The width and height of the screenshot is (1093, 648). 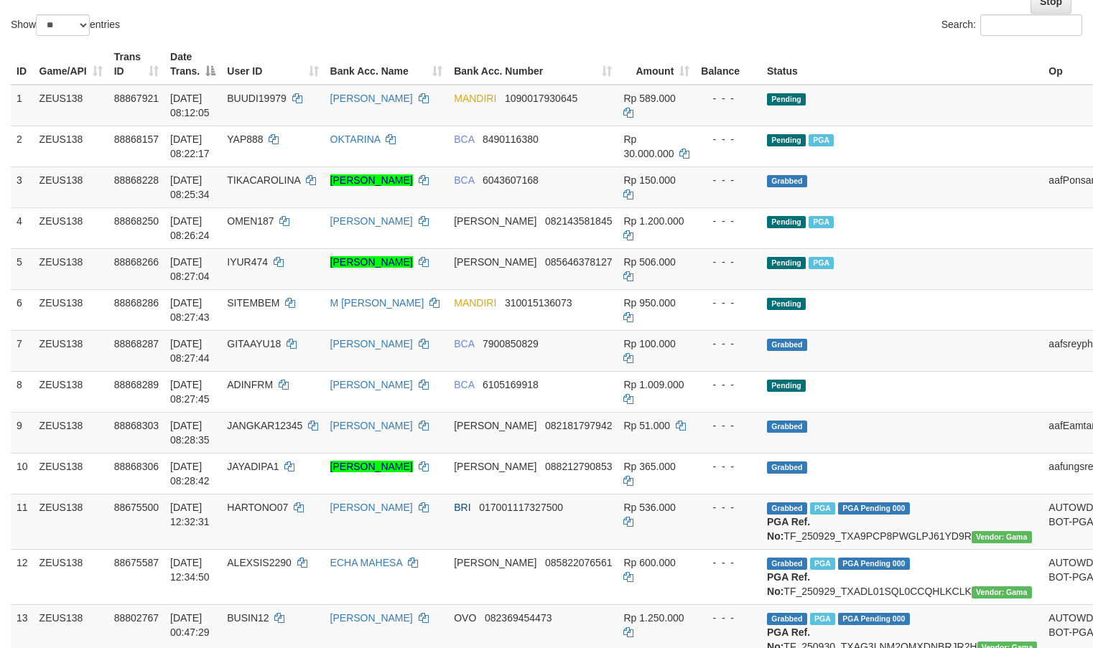 I want to click on span: Copy 082369454473 to clipboard, so click(x=518, y=618).